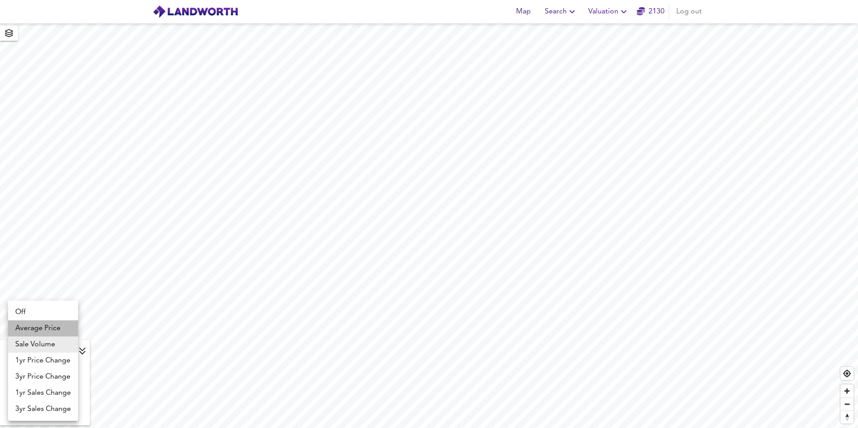 This screenshot has width=858, height=428. What do you see at coordinates (43, 409) in the screenshot?
I see `li: 3yr Sales Change` at bounding box center [43, 409].